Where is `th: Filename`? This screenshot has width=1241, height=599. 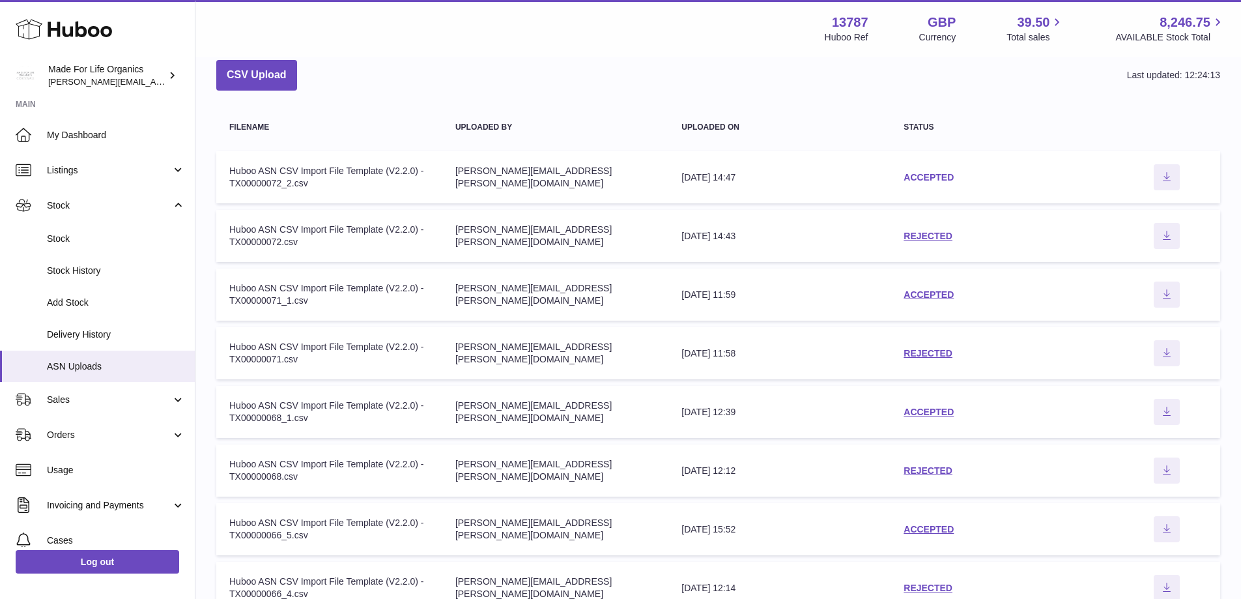 th: Filename is located at coordinates (329, 127).